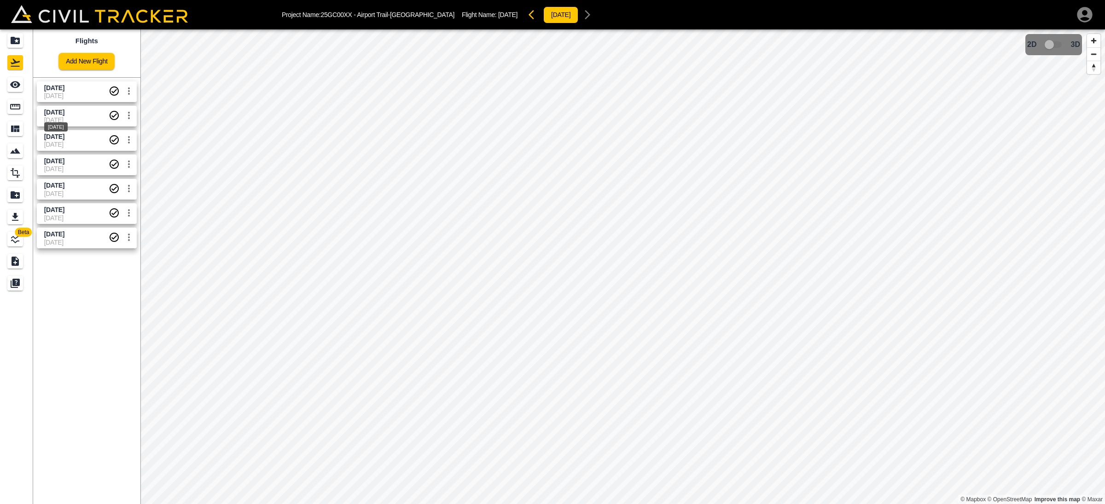 The image size is (1105, 504). What do you see at coordinates (1075, 45) in the screenshot?
I see `span: 3D` at bounding box center [1075, 45].